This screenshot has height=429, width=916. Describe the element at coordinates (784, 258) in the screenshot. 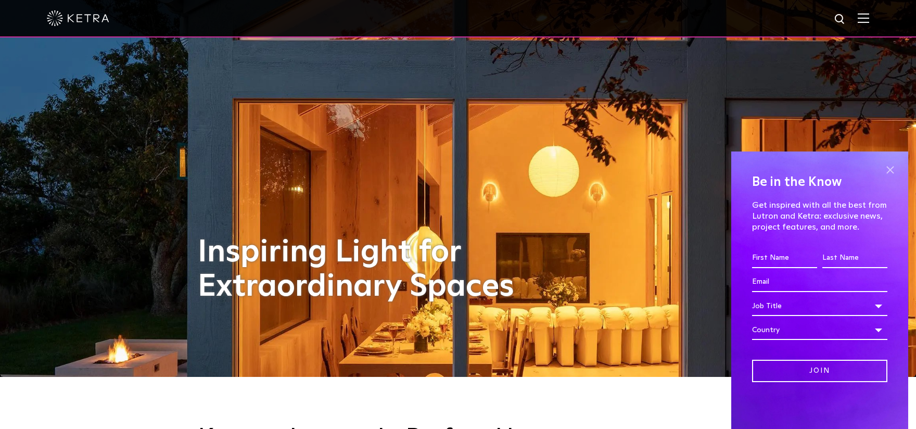

I see `input: First Name` at that location.